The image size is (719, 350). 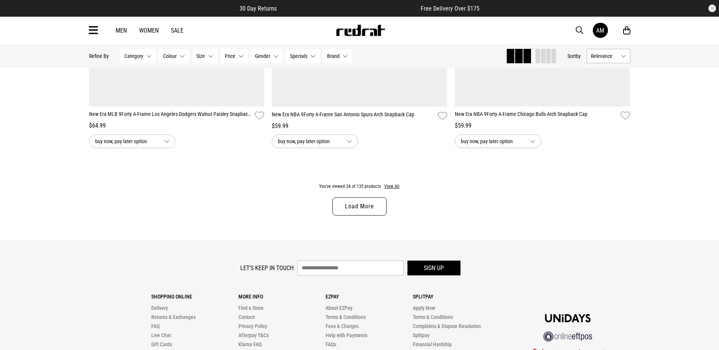 What do you see at coordinates (350, 186) in the screenshot?
I see `span: You've viewed 24 of 135 products` at bounding box center [350, 186].